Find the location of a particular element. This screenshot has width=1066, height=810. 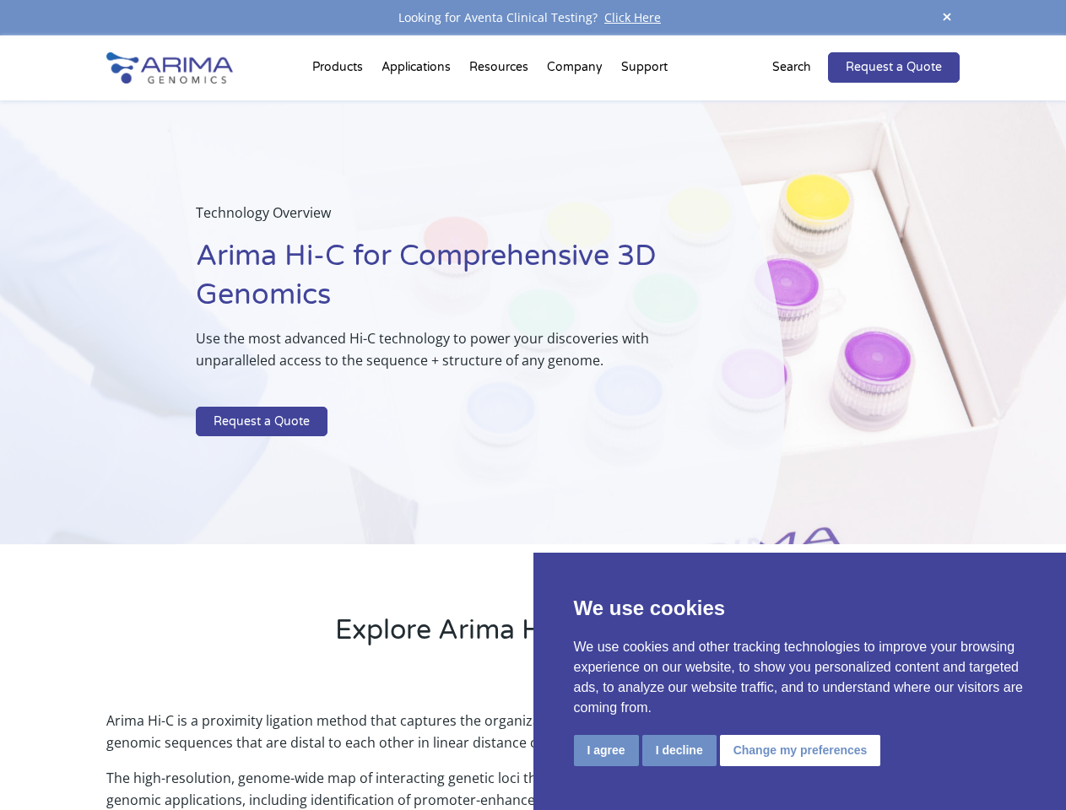

button: I decline is located at coordinates (679, 750).